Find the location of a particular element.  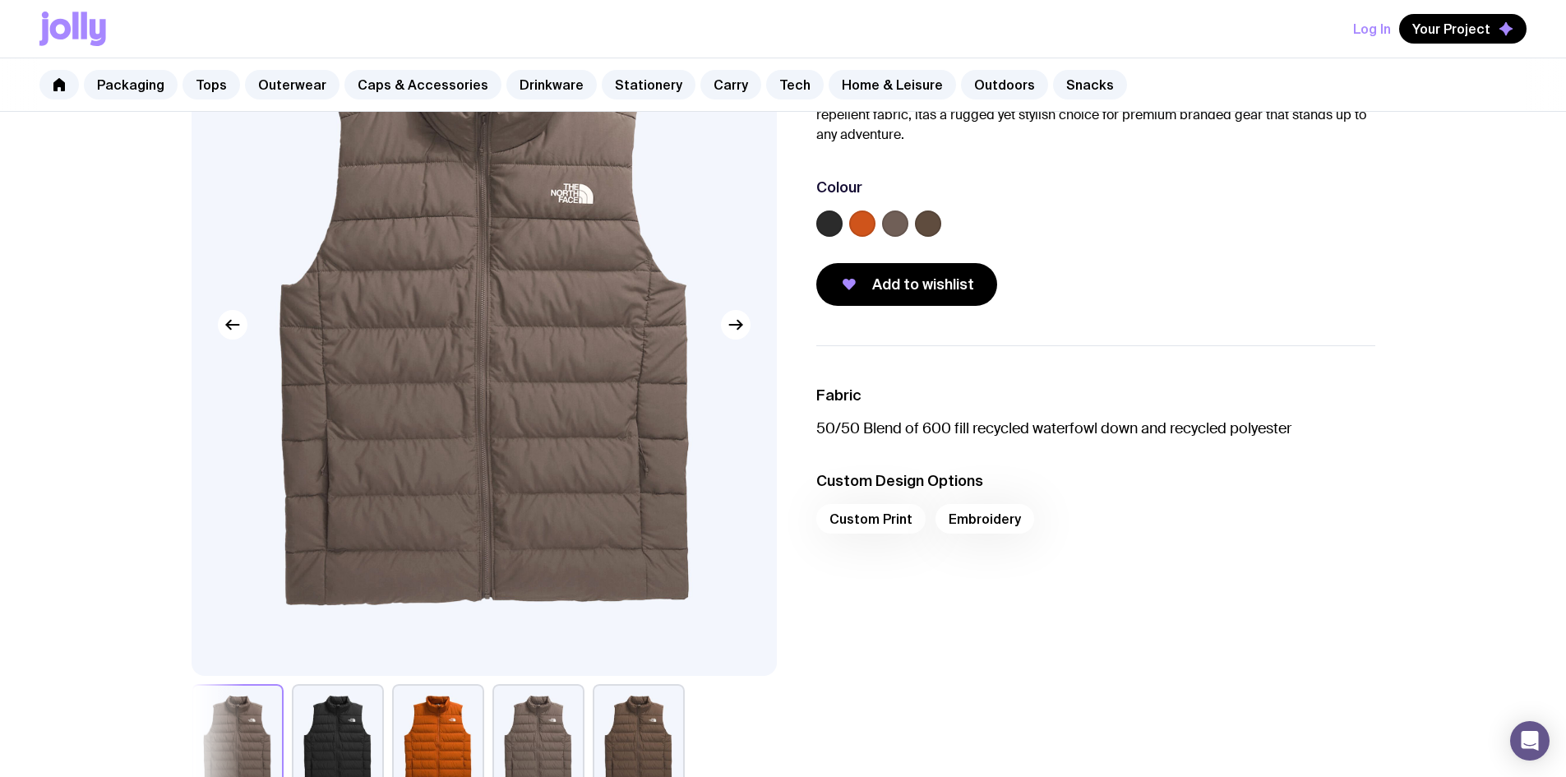

a: Caps & Accessories is located at coordinates (422, 85).